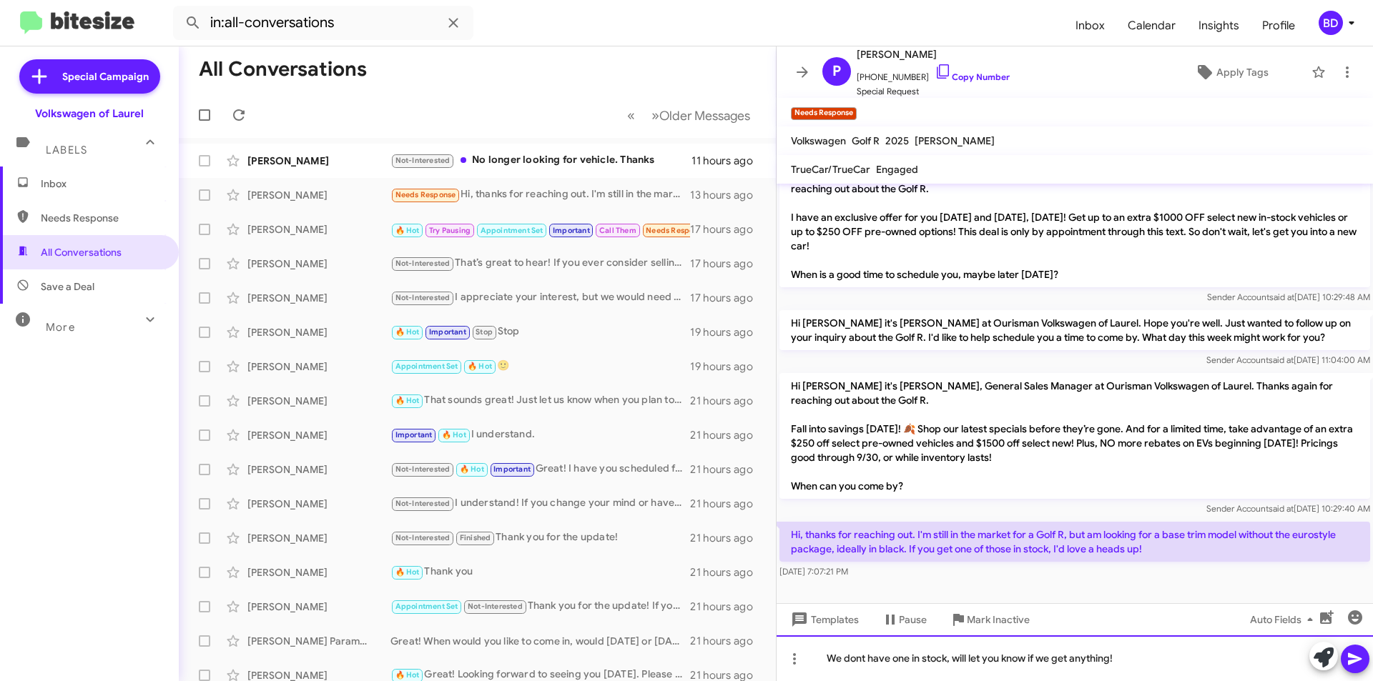  Describe the element at coordinates (704, 116) in the screenshot. I see `span: Older Messages` at that location.